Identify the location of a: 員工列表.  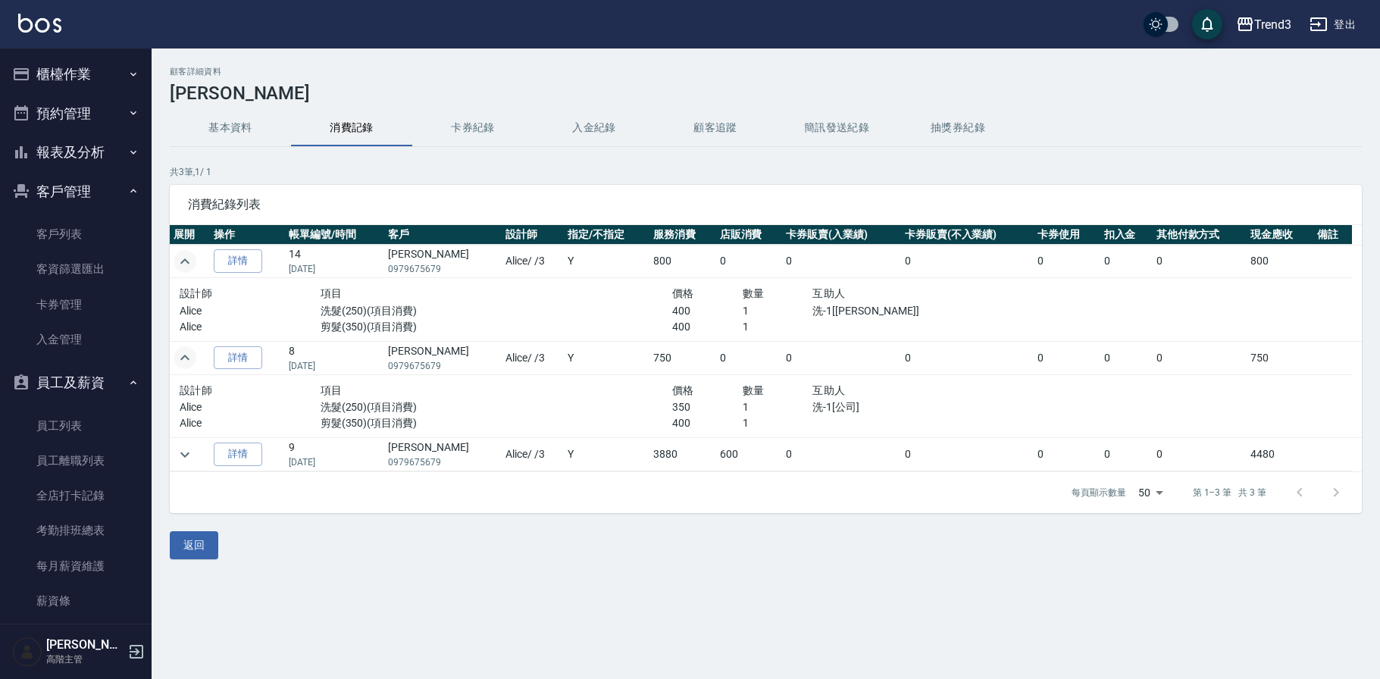
(76, 426).